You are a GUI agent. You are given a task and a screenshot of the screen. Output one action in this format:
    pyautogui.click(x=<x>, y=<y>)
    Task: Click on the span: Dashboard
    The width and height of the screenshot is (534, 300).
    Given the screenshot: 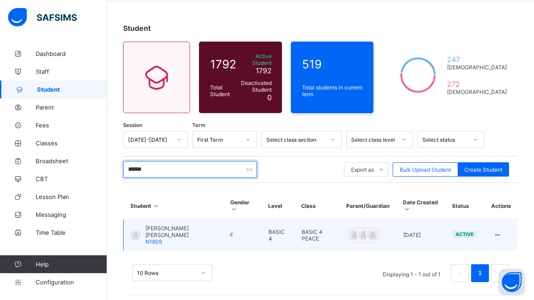 What is the action you would take?
    pyautogui.click(x=71, y=54)
    